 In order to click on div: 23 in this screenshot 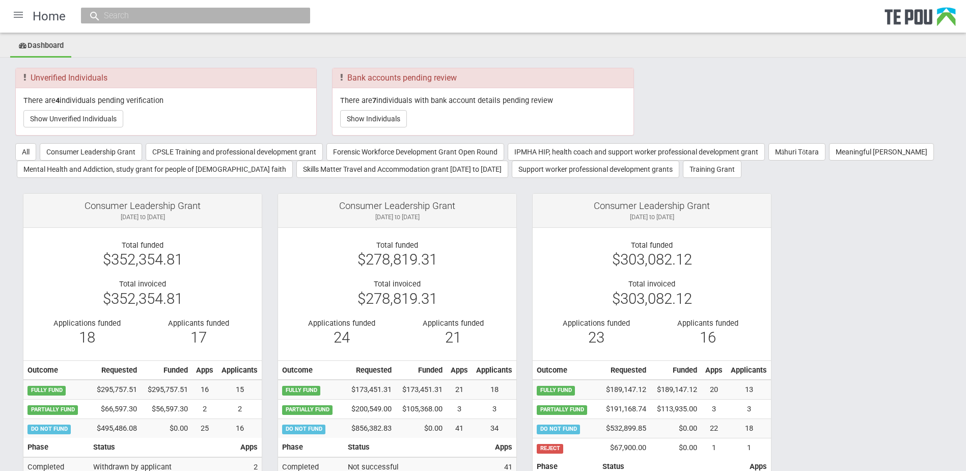, I will do `click(596, 337)`.